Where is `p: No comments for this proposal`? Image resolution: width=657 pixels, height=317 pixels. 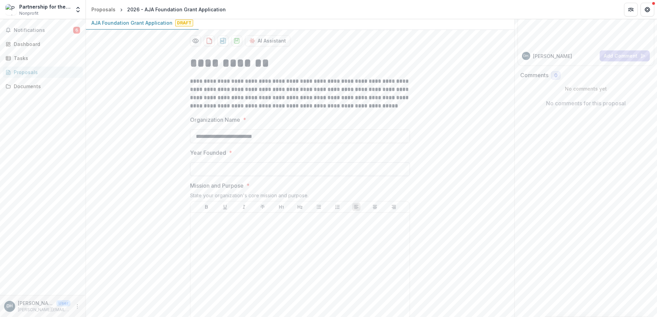 p: No comments for this proposal is located at coordinates (586, 103).